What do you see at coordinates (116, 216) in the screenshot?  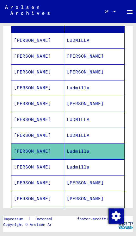 I see `img: Change consent` at bounding box center [116, 216].